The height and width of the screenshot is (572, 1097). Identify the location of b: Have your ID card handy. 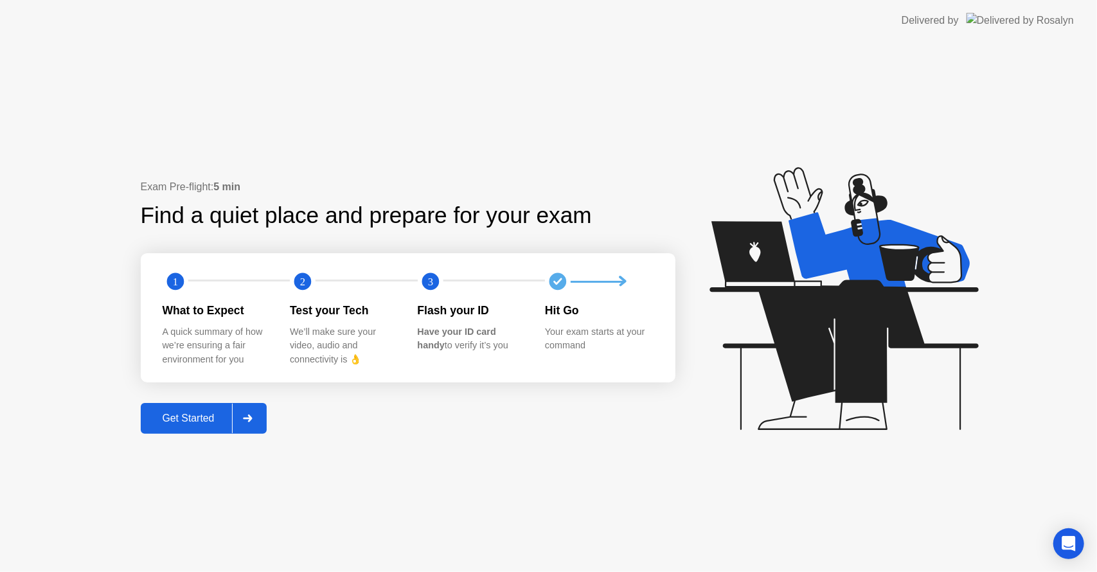
(457, 339).